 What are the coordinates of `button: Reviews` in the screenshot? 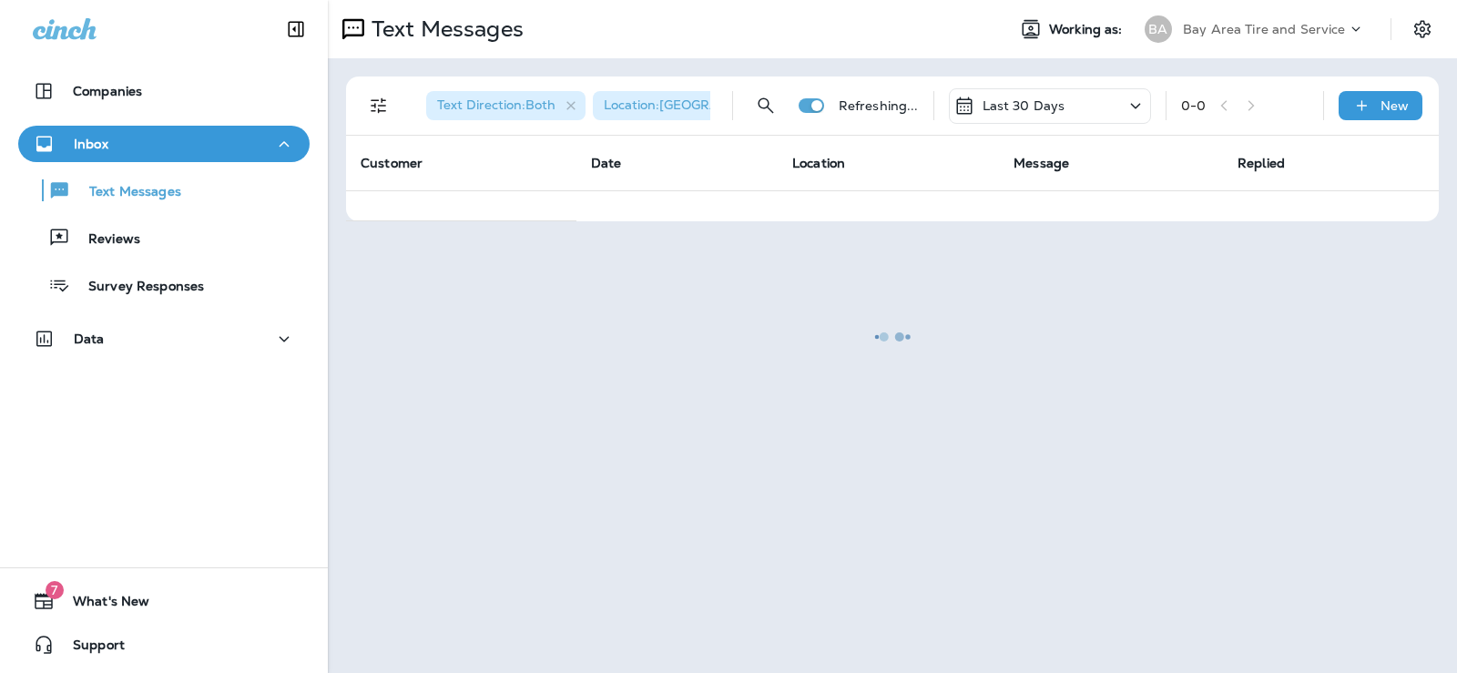 It's located at (164, 238).